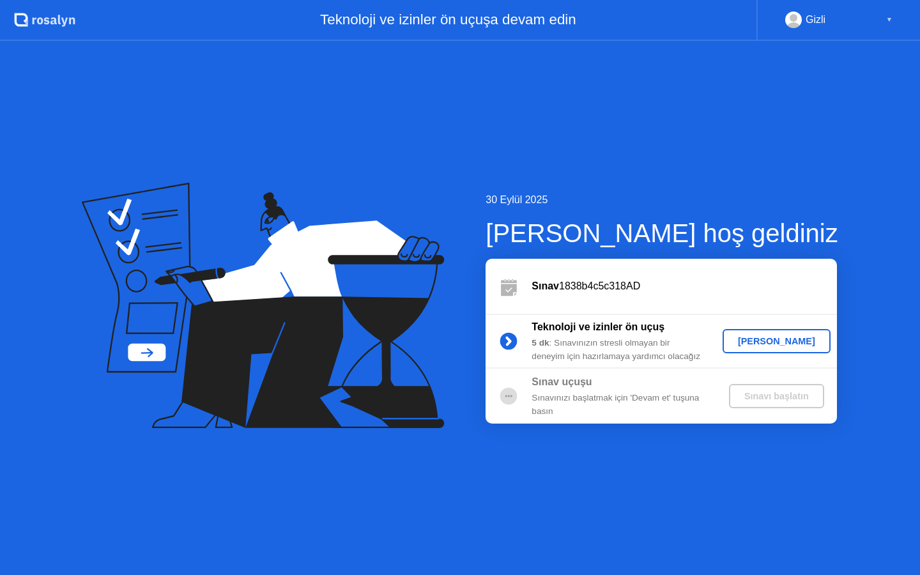 The width and height of the screenshot is (920, 575). Describe the element at coordinates (561, 381) in the screenshot. I see `b: Sınav uçuşu` at that location.